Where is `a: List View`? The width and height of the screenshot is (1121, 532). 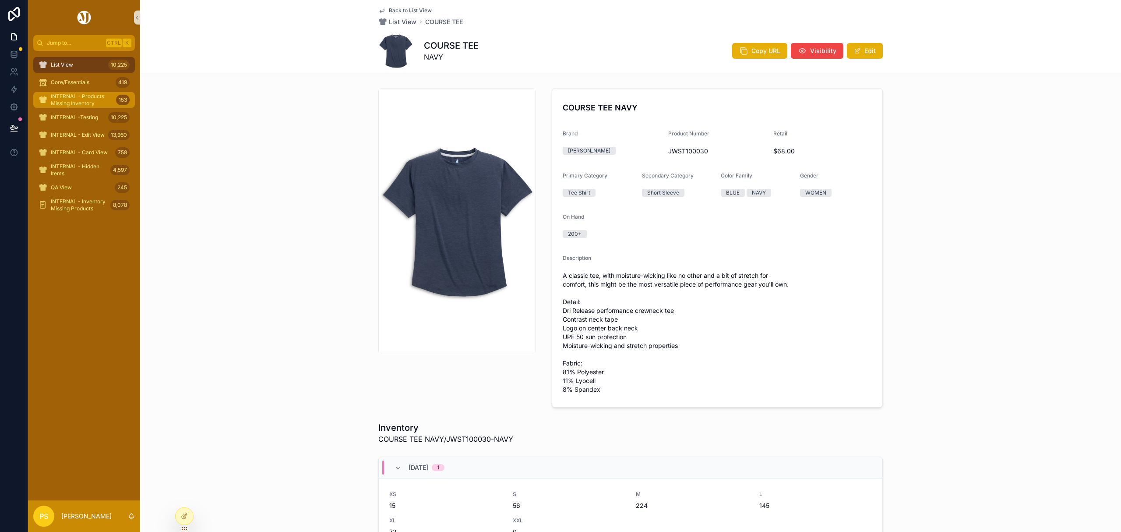
a: List View is located at coordinates (397, 22).